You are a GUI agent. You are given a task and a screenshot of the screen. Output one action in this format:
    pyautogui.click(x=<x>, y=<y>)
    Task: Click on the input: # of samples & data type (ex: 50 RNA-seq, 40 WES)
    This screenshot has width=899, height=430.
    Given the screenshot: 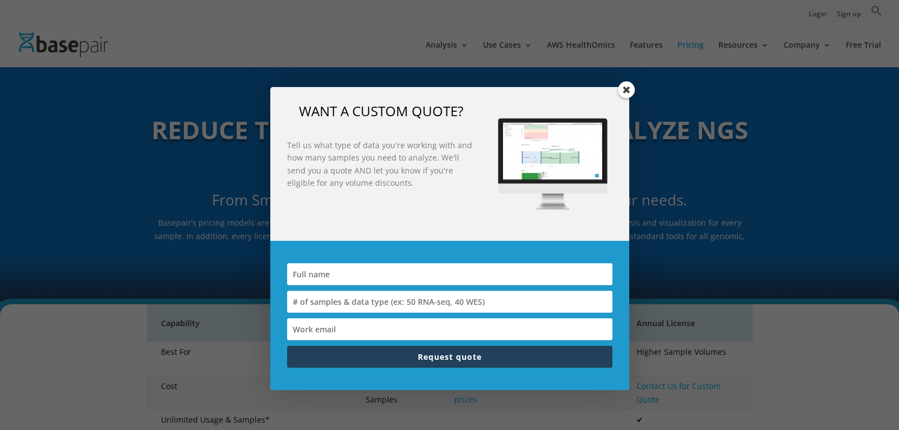 What is the action you would take?
    pyautogui.click(x=450, y=301)
    